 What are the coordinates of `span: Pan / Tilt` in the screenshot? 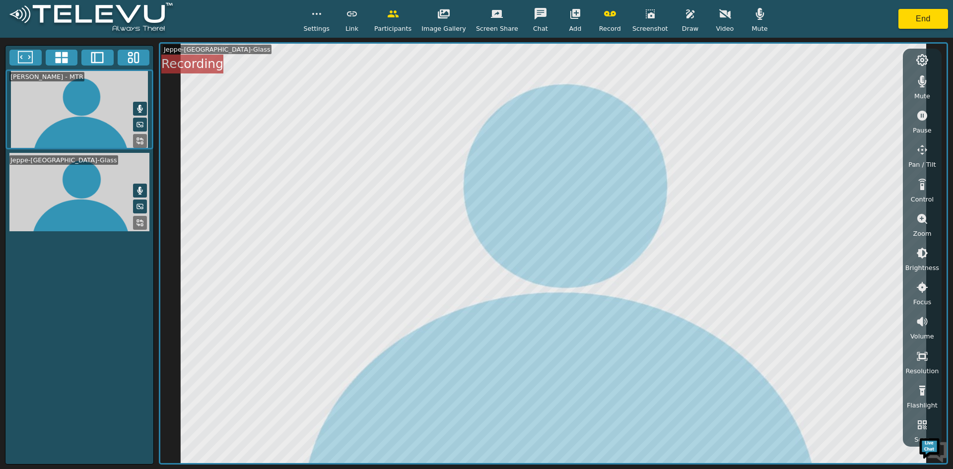 It's located at (921, 164).